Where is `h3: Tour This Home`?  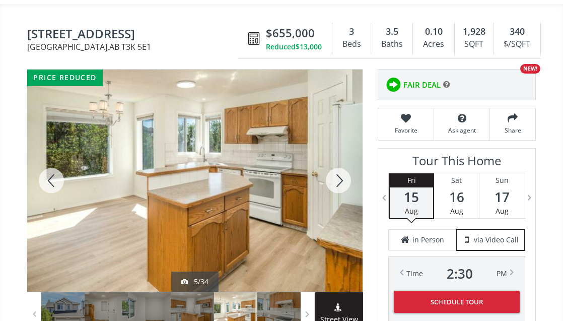
h3: Tour This Home is located at coordinates (457, 163).